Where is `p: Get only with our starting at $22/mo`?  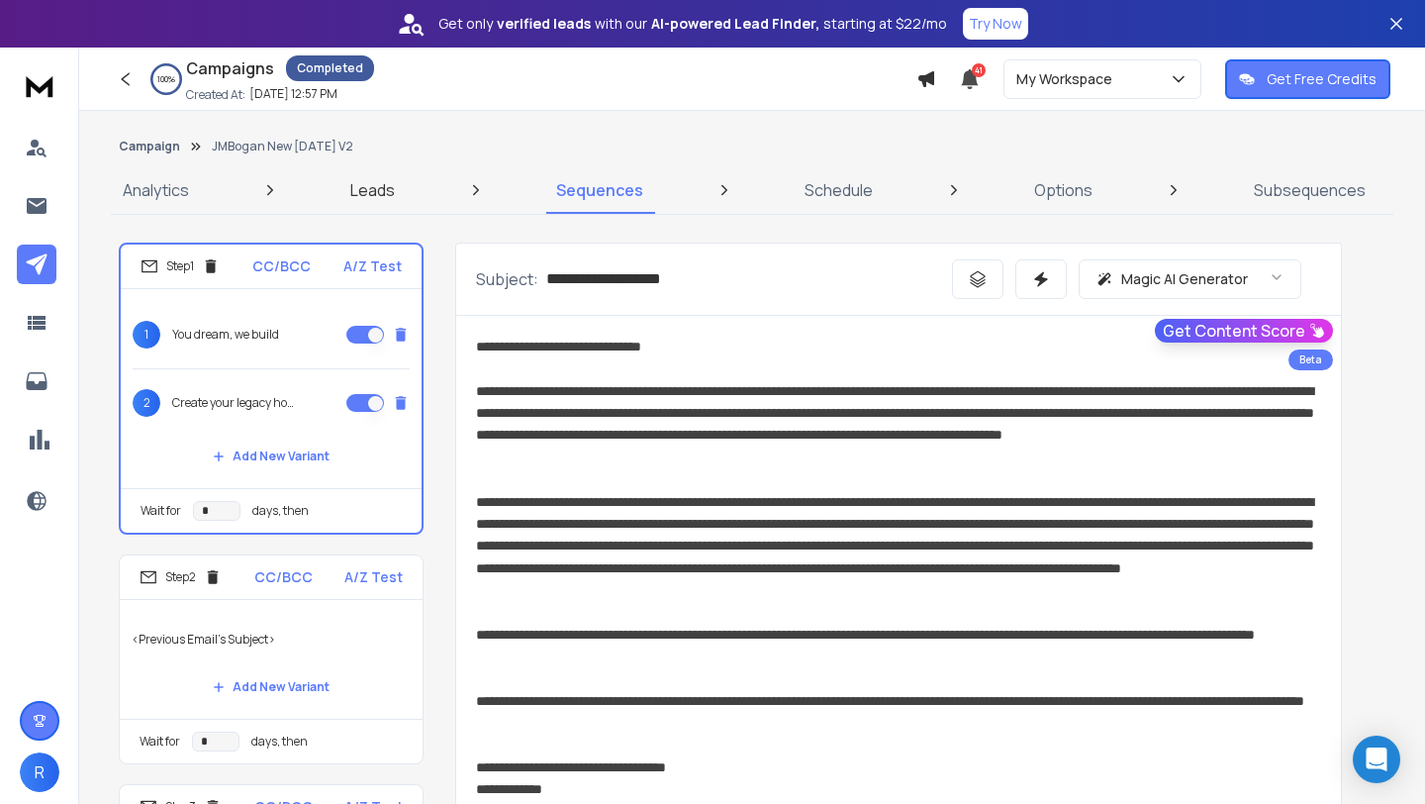 p: Get only with our starting at $22/mo is located at coordinates (693, 24).